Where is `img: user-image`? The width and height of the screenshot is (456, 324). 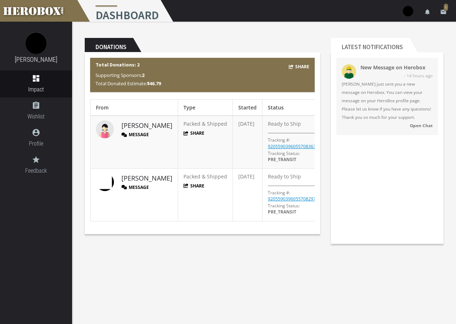 img: user-image is located at coordinates (408, 11).